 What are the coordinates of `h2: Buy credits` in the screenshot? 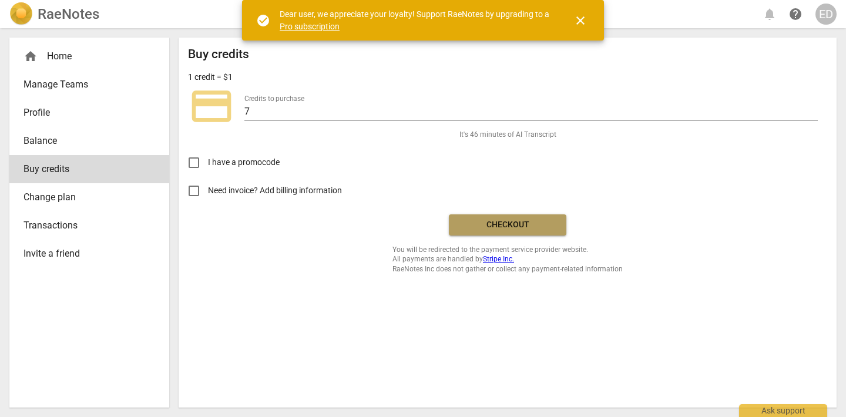 It's located at (218, 54).